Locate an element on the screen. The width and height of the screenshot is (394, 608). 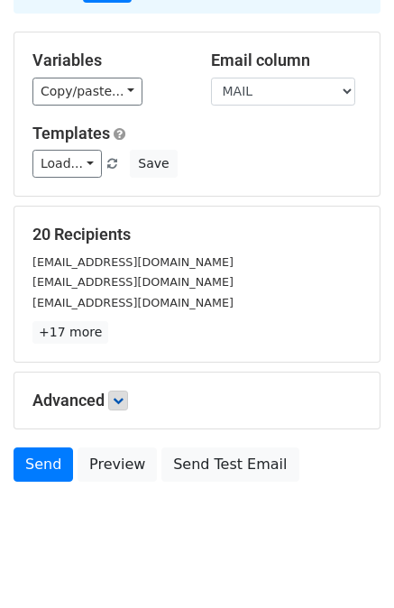
a: Templates is located at coordinates (71, 133).